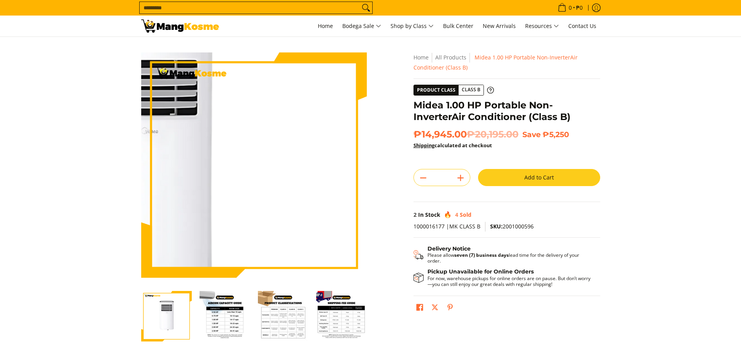  Describe the element at coordinates (471, 90) in the screenshot. I see `span: Class B` at that location.